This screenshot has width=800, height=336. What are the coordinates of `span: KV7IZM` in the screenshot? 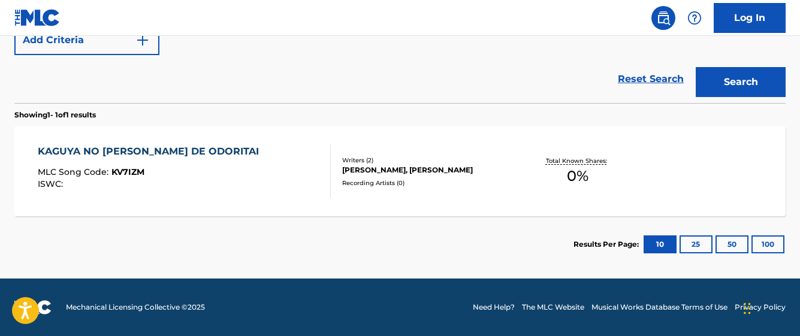 It's located at (128, 172).